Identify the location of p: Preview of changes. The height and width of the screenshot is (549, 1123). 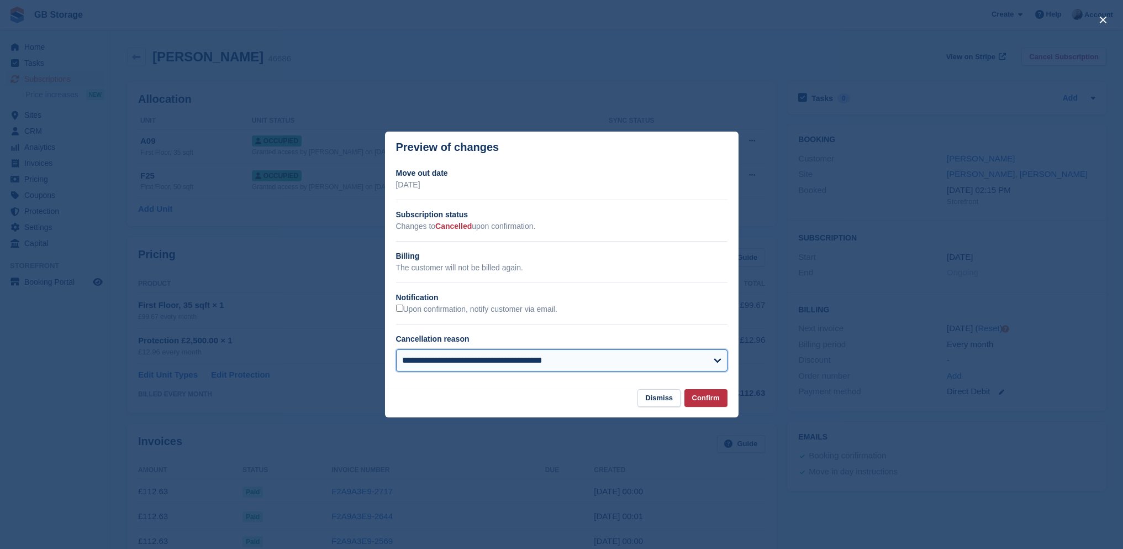
(447, 147).